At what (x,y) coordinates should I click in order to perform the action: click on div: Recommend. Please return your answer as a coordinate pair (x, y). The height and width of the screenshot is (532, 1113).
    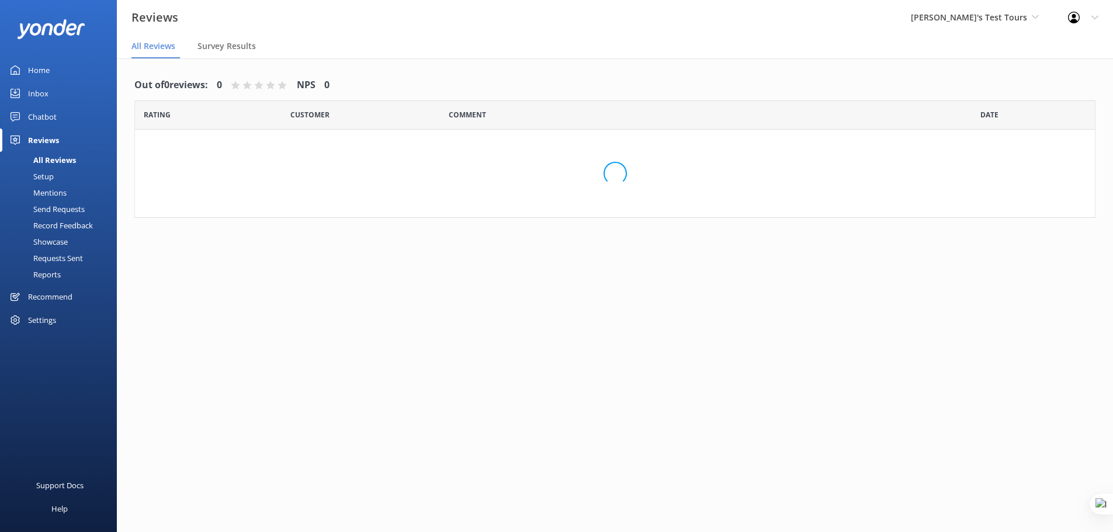
    Looking at the image, I should click on (50, 297).